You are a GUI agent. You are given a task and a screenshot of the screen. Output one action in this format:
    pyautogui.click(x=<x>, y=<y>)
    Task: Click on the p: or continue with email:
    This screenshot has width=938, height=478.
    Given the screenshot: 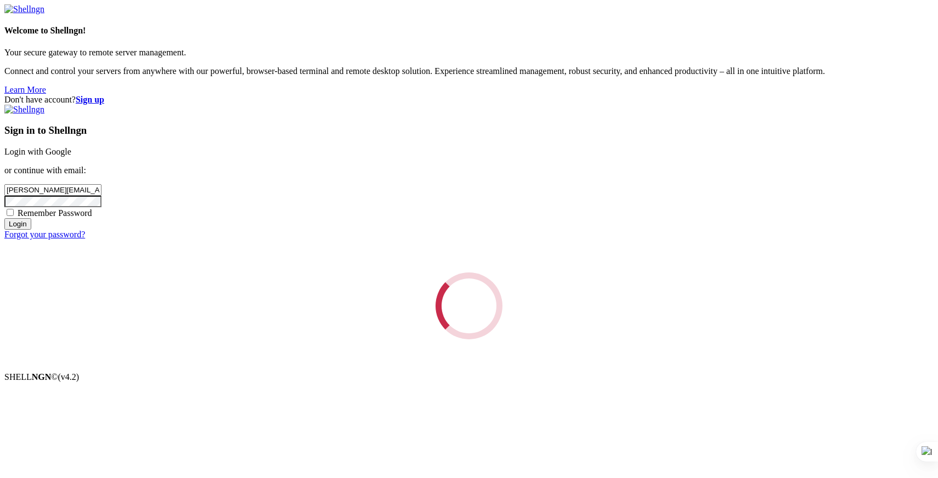 What is the action you would take?
    pyautogui.click(x=469, y=171)
    